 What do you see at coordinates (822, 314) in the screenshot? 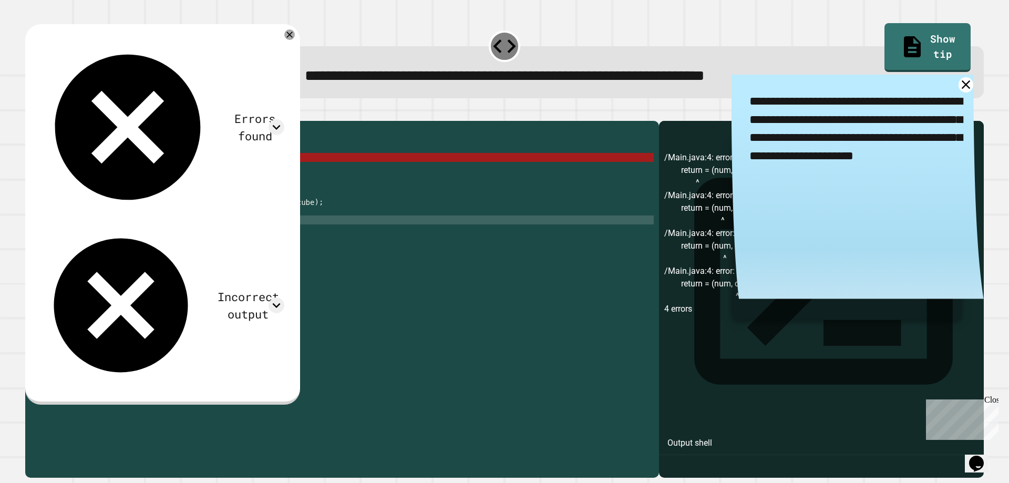
I see `div: /Main.java:4: error: illegal start of expression return = (num, cube * cube); ^ /Main.java:4: err...` at bounding box center [822, 314].